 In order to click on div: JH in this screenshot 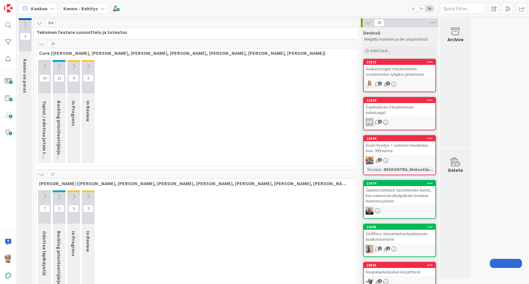, I will do `click(399, 211)`.